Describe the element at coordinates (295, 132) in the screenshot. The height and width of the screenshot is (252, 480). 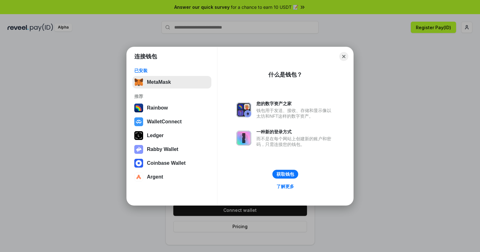
I see `div: 一种新的登录方式` at that location.